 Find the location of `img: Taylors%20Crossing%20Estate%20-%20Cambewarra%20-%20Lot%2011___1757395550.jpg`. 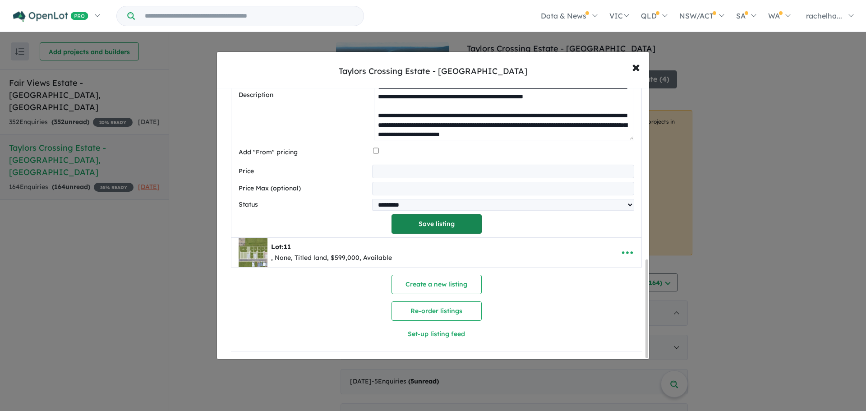

img: Taylors%20Crossing%20Estate%20-%20Cambewarra%20-%20Lot%2011___1757395550.jpg is located at coordinates (253, 253).